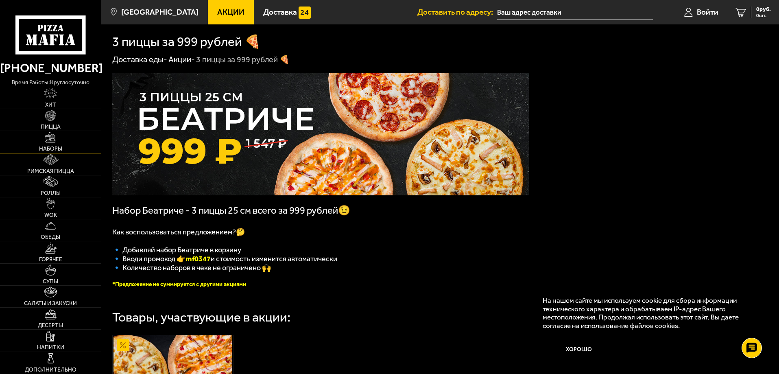 This screenshot has height=374, width=779. I want to click on span: Пицца, so click(50, 127).